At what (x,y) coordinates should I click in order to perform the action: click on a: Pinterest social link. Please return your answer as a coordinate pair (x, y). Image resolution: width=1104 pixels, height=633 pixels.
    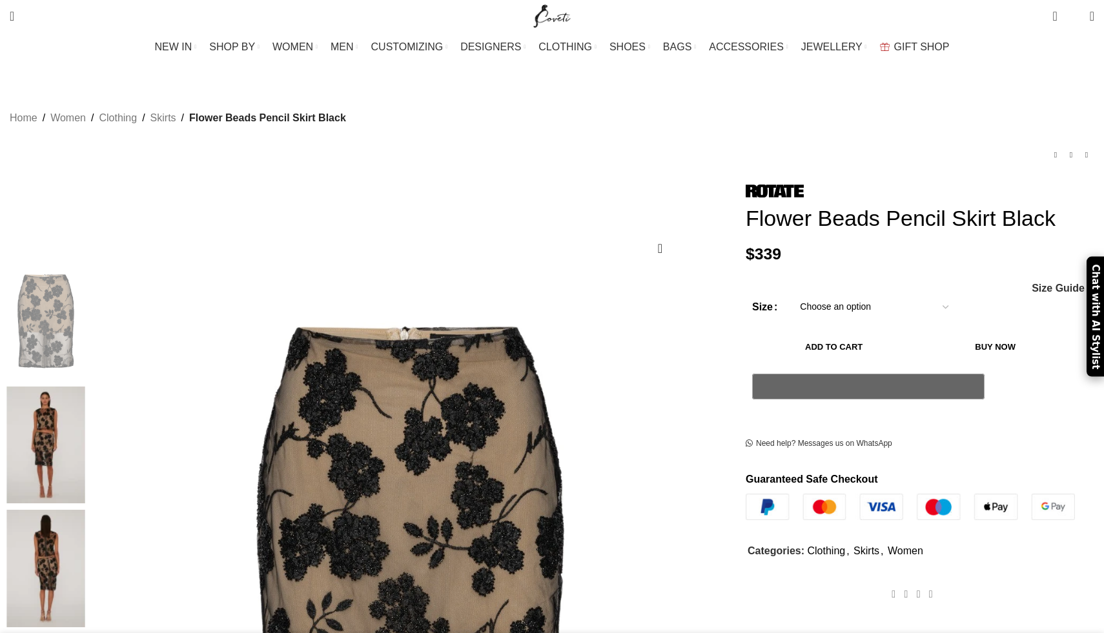
    Looking at the image, I should click on (918, 595).